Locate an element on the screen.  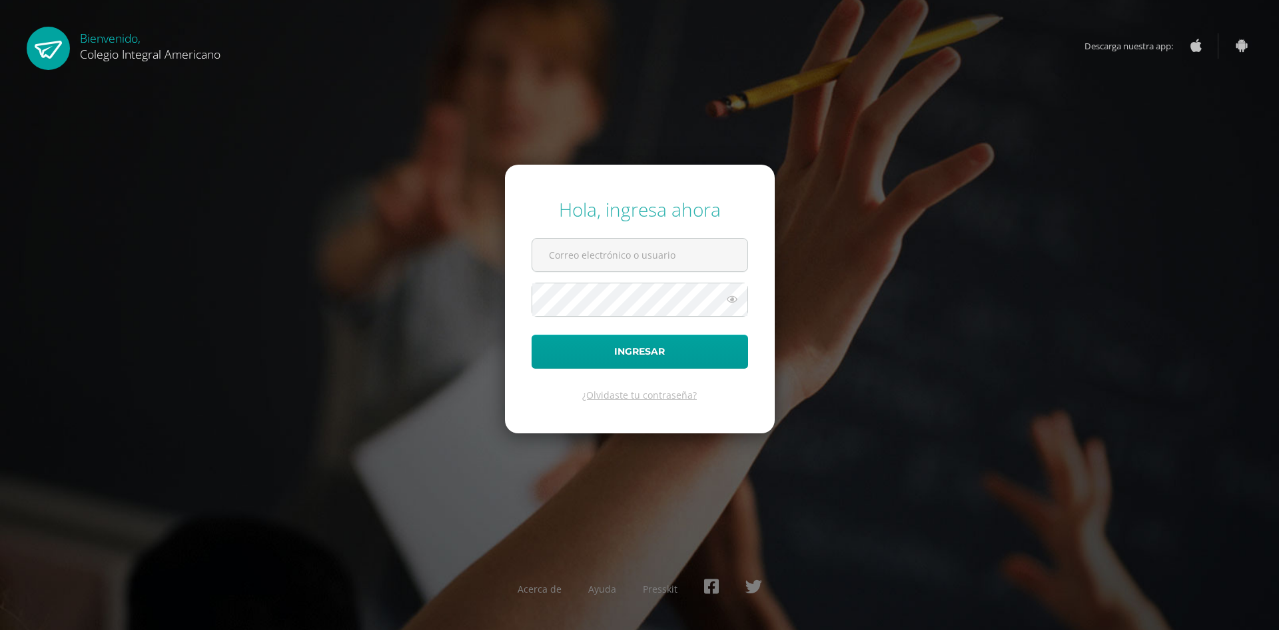
a: Presskit is located at coordinates (660, 588).